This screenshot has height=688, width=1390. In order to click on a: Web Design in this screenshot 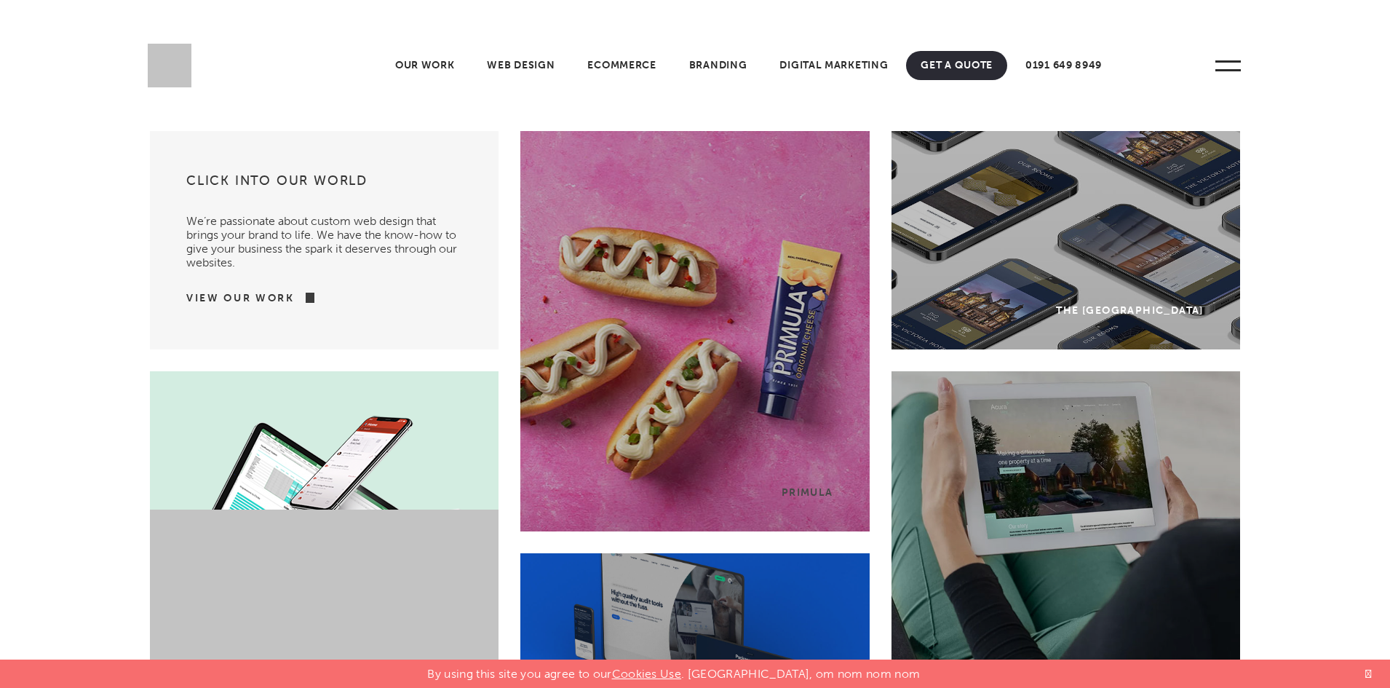, I will do `click(520, 66)`.